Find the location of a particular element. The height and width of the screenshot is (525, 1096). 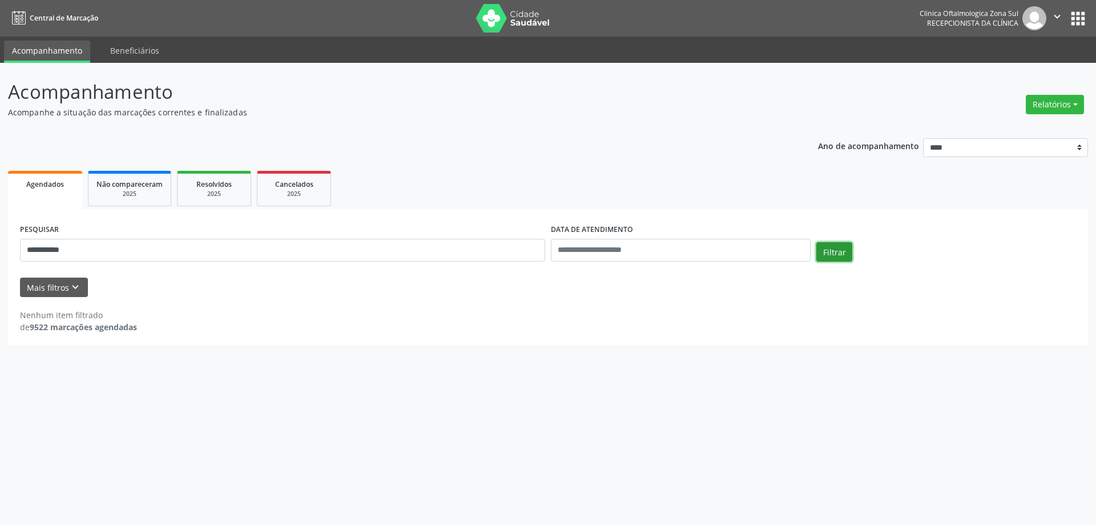

i: keyboard_arrow_down is located at coordinates (75, 287).